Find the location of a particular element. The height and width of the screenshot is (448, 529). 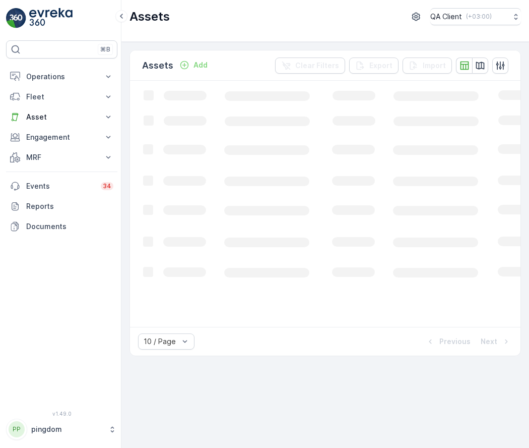

p: Documents is located at coordinates (70, 226).